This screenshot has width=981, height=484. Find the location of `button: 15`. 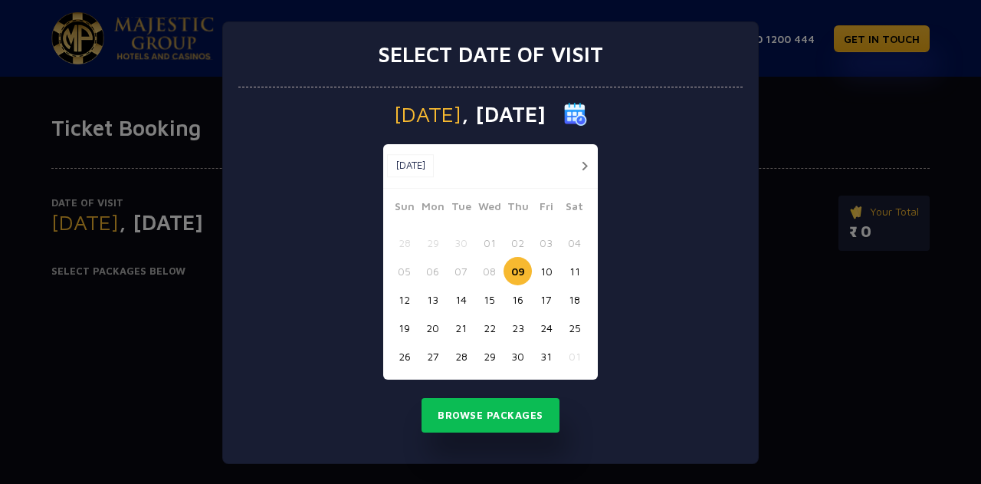

button: 15 is located at coordinates (489, 299).